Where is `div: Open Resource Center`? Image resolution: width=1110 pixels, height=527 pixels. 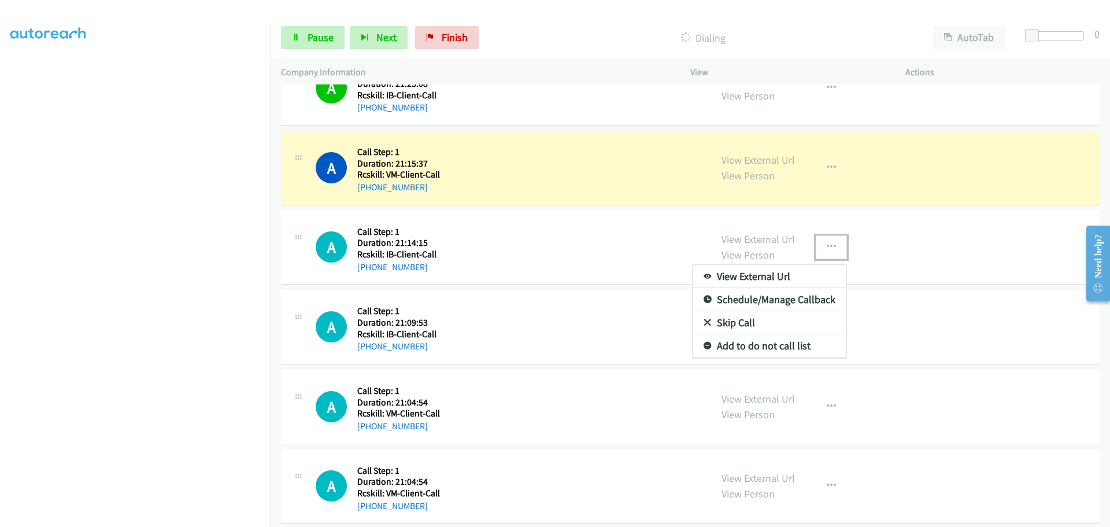 div: Open Resource Center is located at coordinates (21, 46).